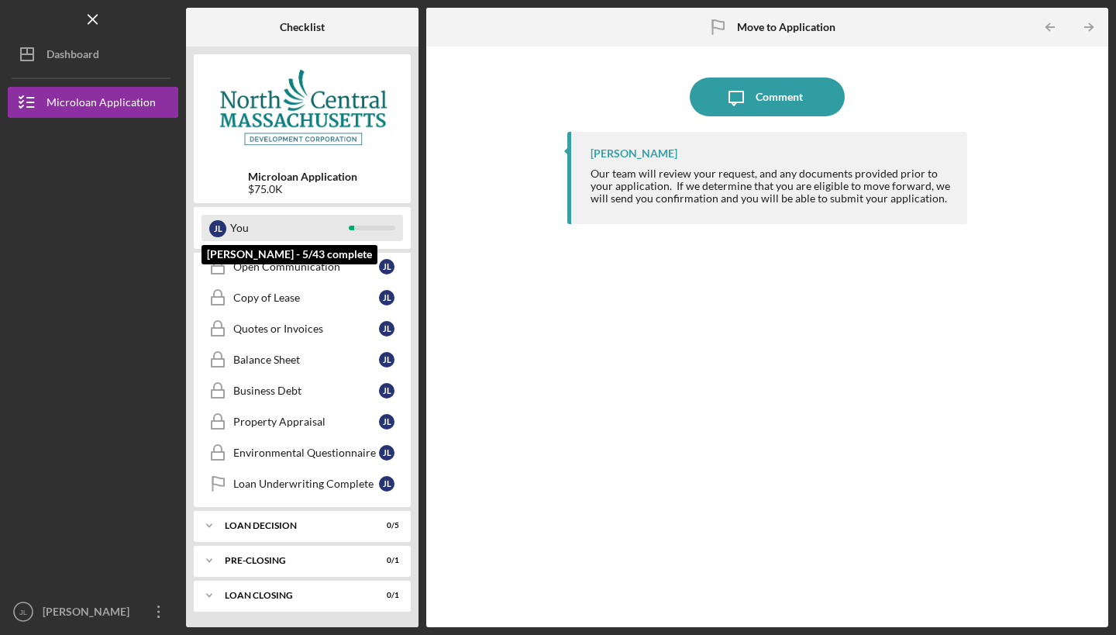  I want to click on a: Open CommunicationJL, so click(302, 267).